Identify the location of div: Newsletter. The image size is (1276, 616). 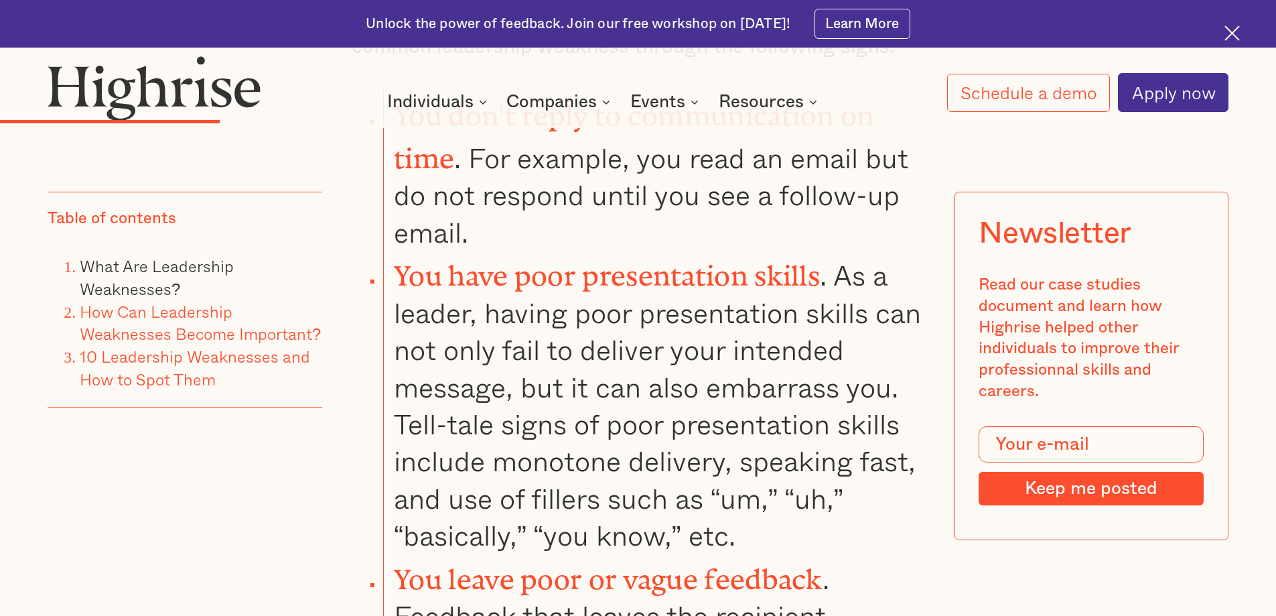
(1055, 233).